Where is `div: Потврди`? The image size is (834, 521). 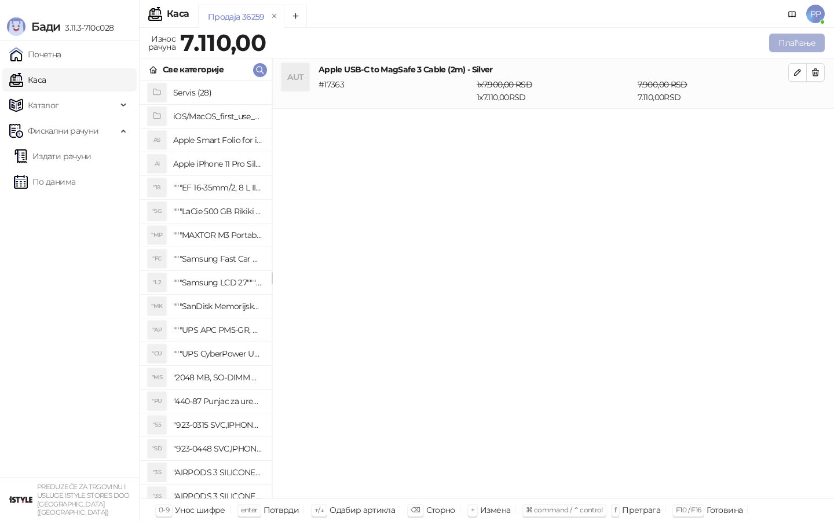 div: Потврди is located at coordinates (282, 510).